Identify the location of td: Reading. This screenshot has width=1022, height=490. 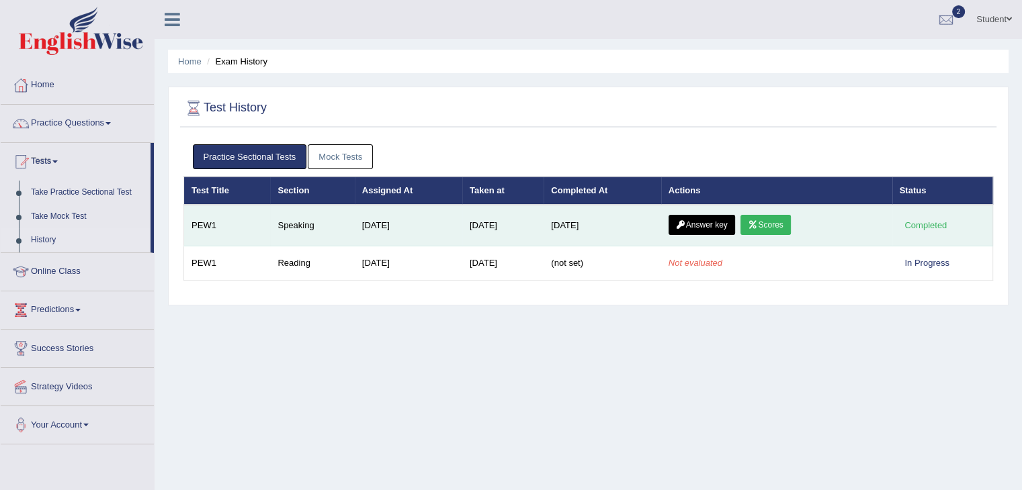
(312, 263).